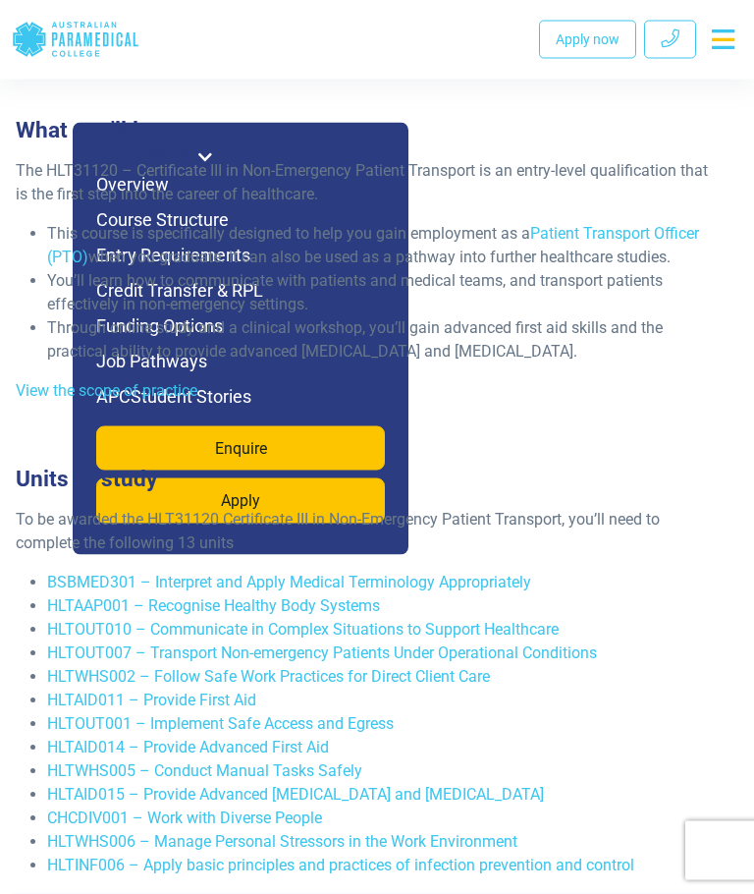  Describe the element at coordinates (76, 39) in the screenshot. I see `a: Australian Paramedical College` at that location.